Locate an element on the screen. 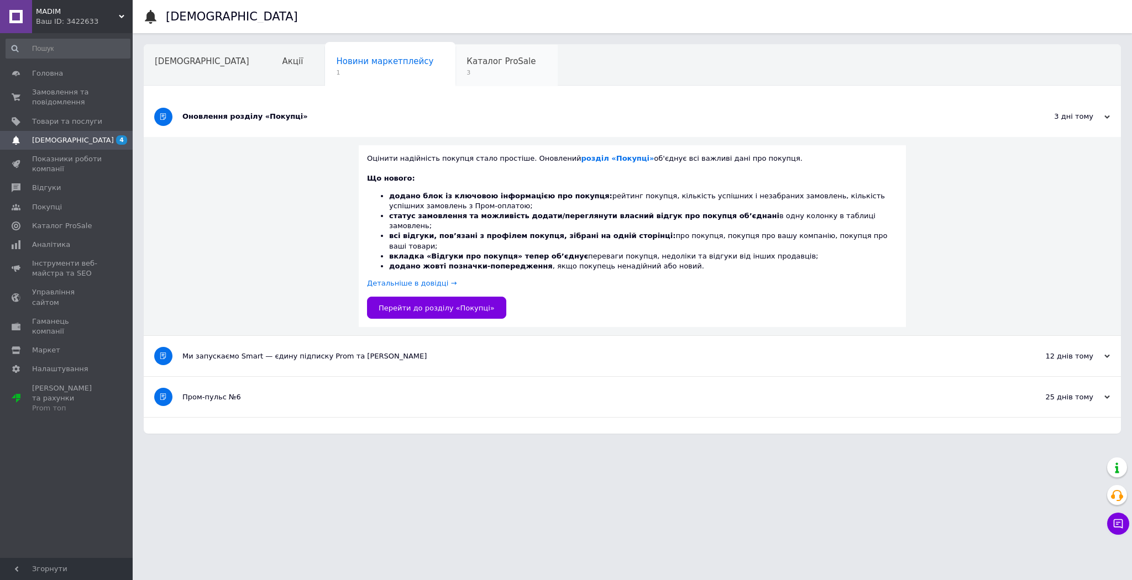 Image resolution: width=1132 pixels, height=580 pixels. span: Гаманець компанії is located at coordinates (67, 327).